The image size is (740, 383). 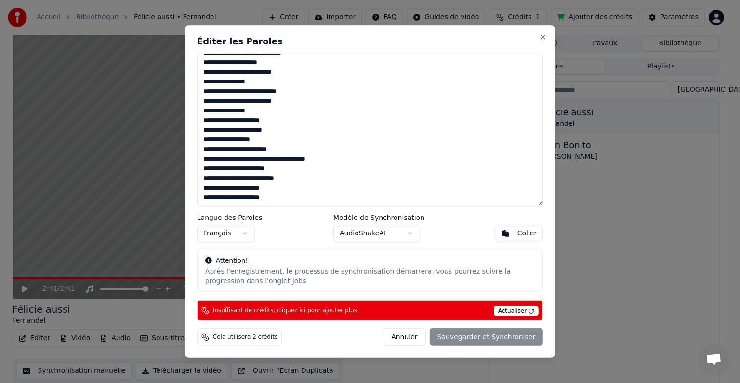 What do you see at coordinates (245, 337) in the screenshot?
I see `span: Cela utilisera 2 crédits` at bounding box center [245, 337].